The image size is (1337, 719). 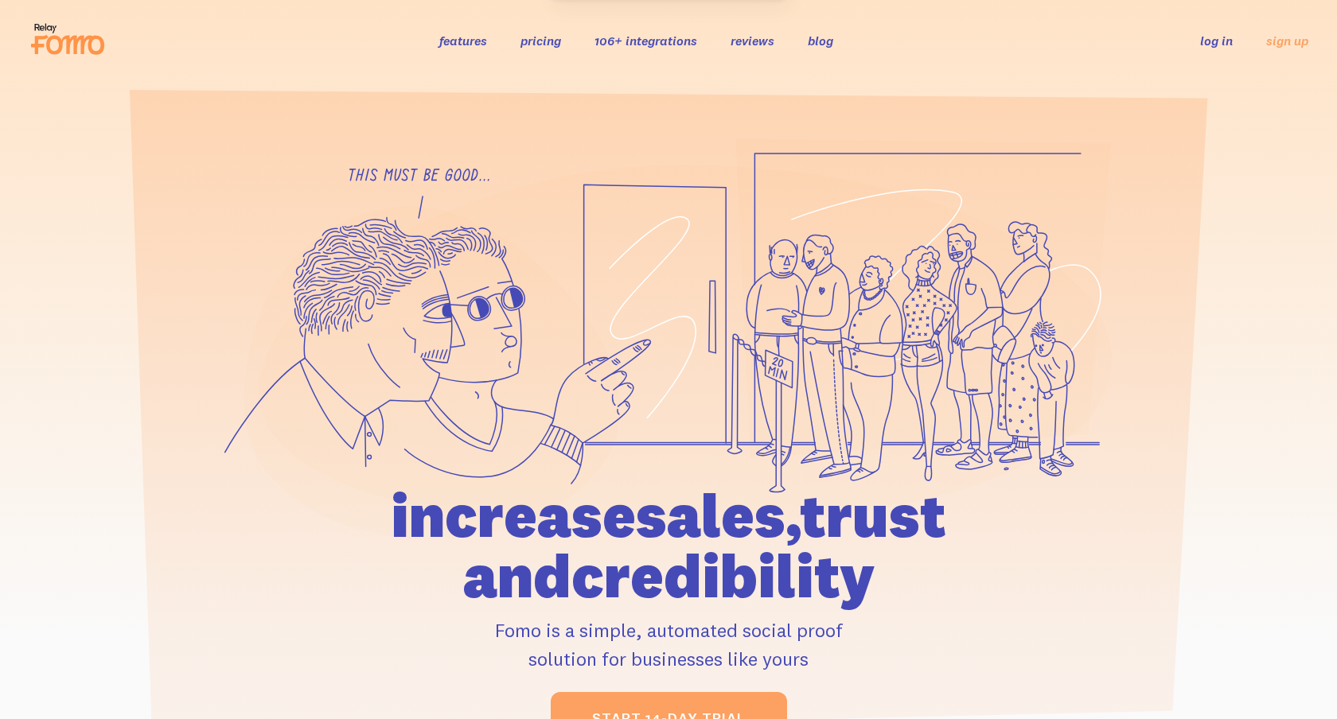 I want to click on a: 106+ integrations, so click(x=645, y=41).